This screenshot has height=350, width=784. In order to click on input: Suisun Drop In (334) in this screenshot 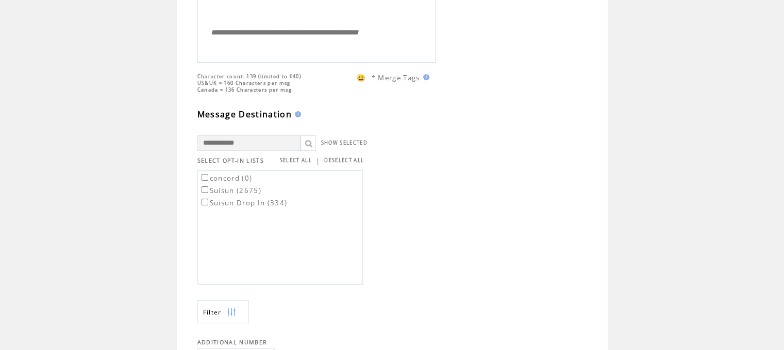, I will do `click(205, 202)`.